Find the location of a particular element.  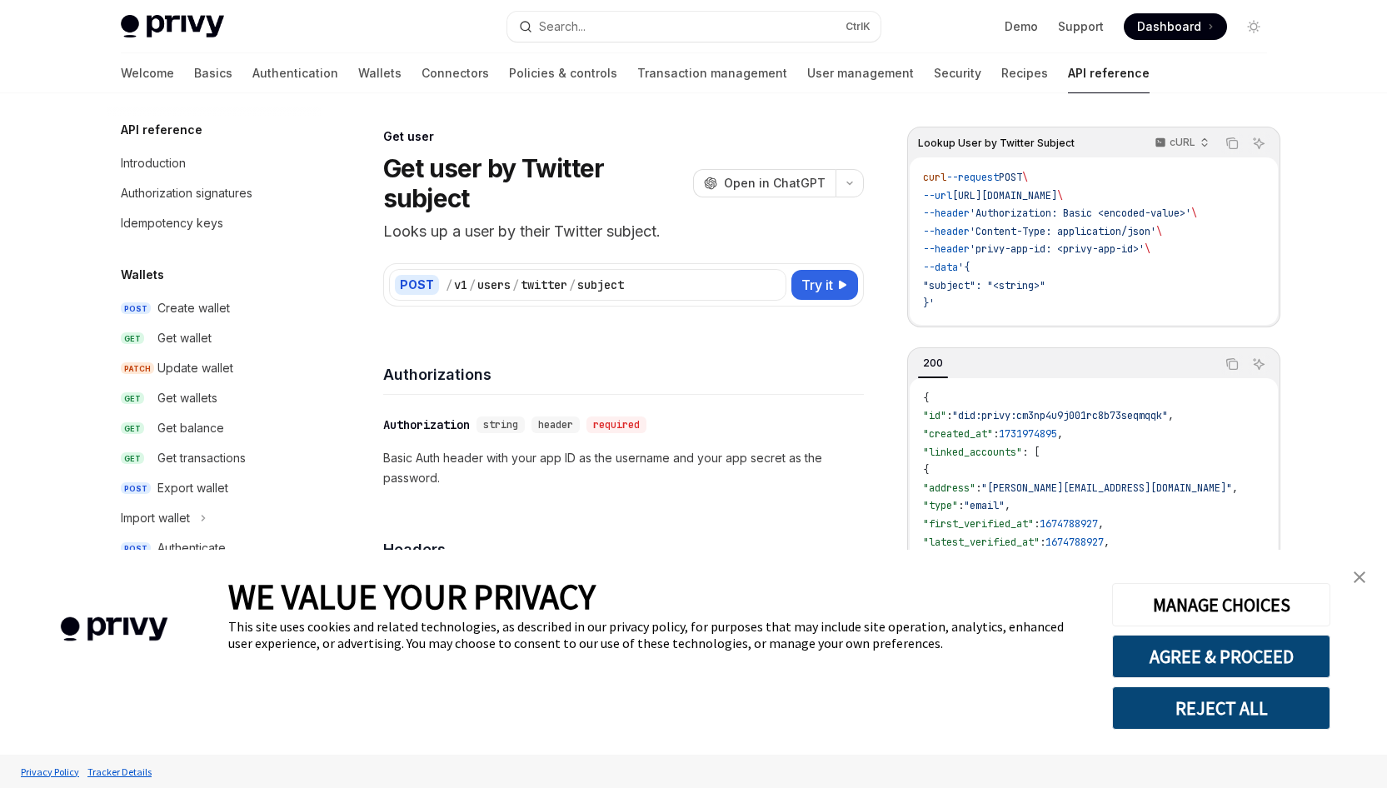

img: light logo is located at coordinates (172, 27).